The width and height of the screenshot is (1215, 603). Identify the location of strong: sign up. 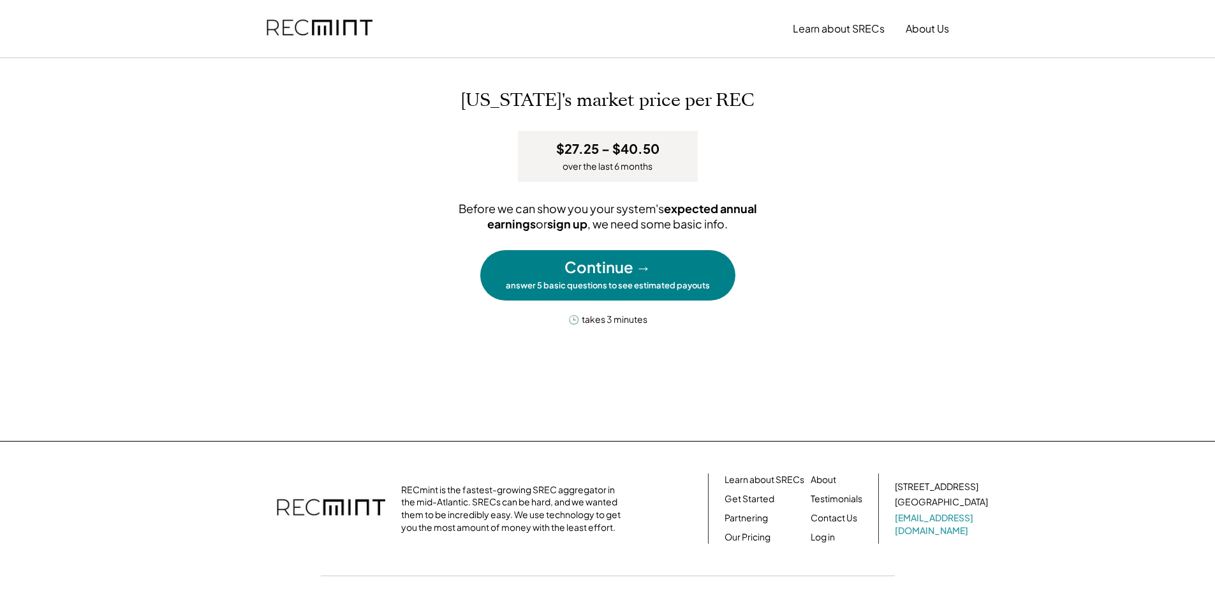
(567, 223).